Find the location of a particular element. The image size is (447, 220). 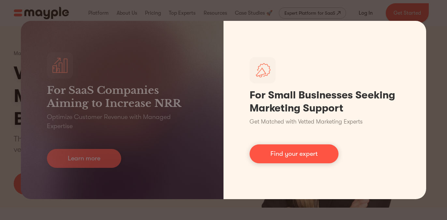

a: Learn more is located at coordinates (84, 158).